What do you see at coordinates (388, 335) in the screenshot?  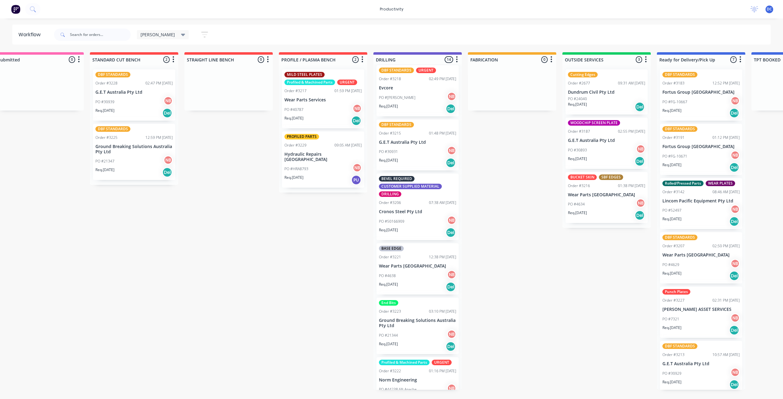 I see `p: PO #21344` at bounding box center [388, 335].